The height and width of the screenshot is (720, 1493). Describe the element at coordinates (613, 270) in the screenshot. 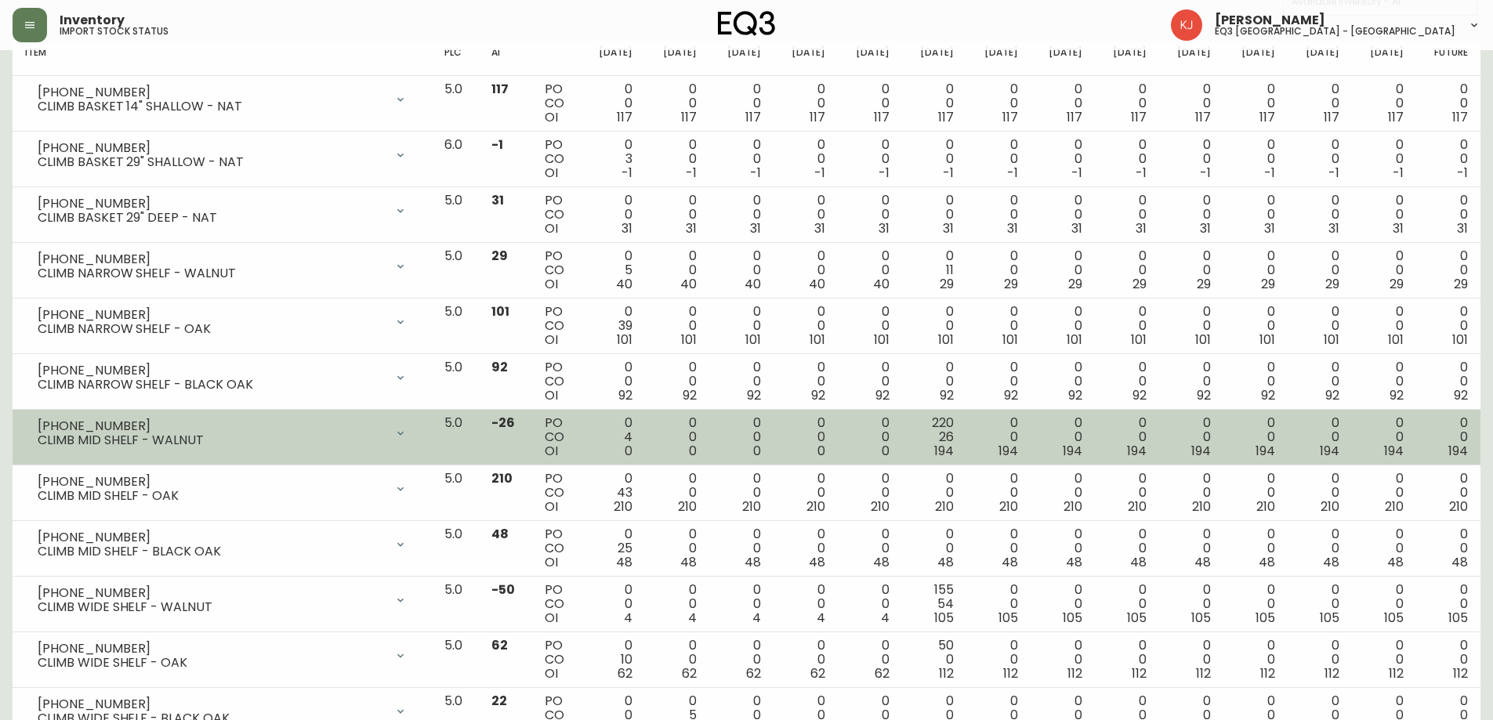

I see `div: 0 5` at that location.